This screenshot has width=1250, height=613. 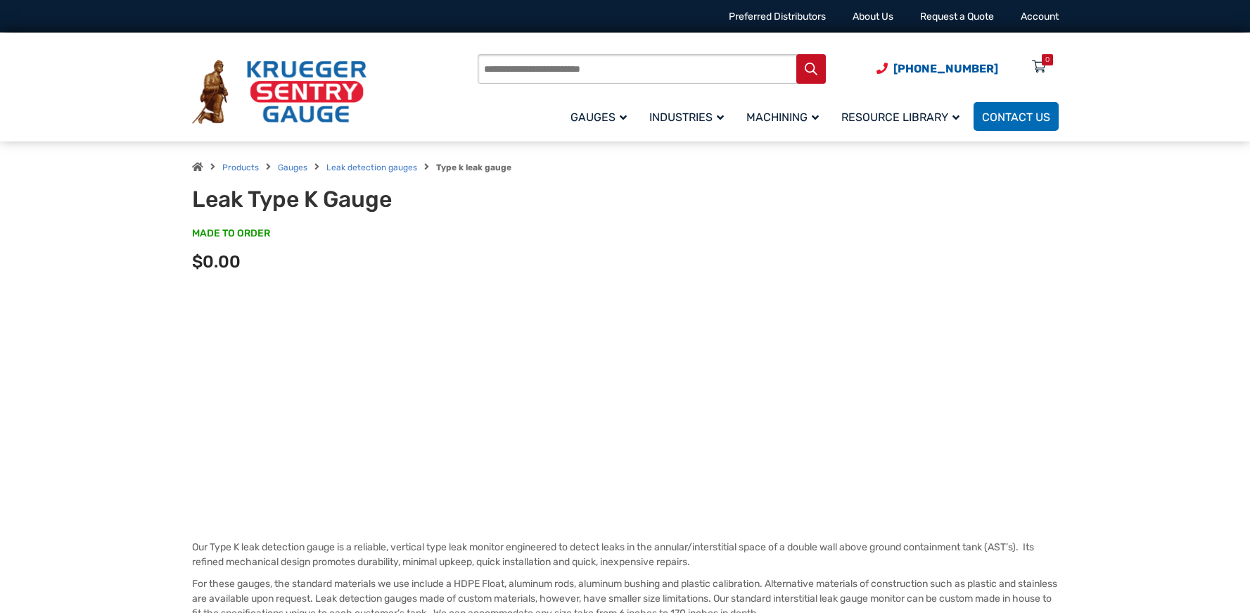 What do you see at coordinates (241, 167) in the screenshot?
I see `a: Products` at bounding box center [241, 167].